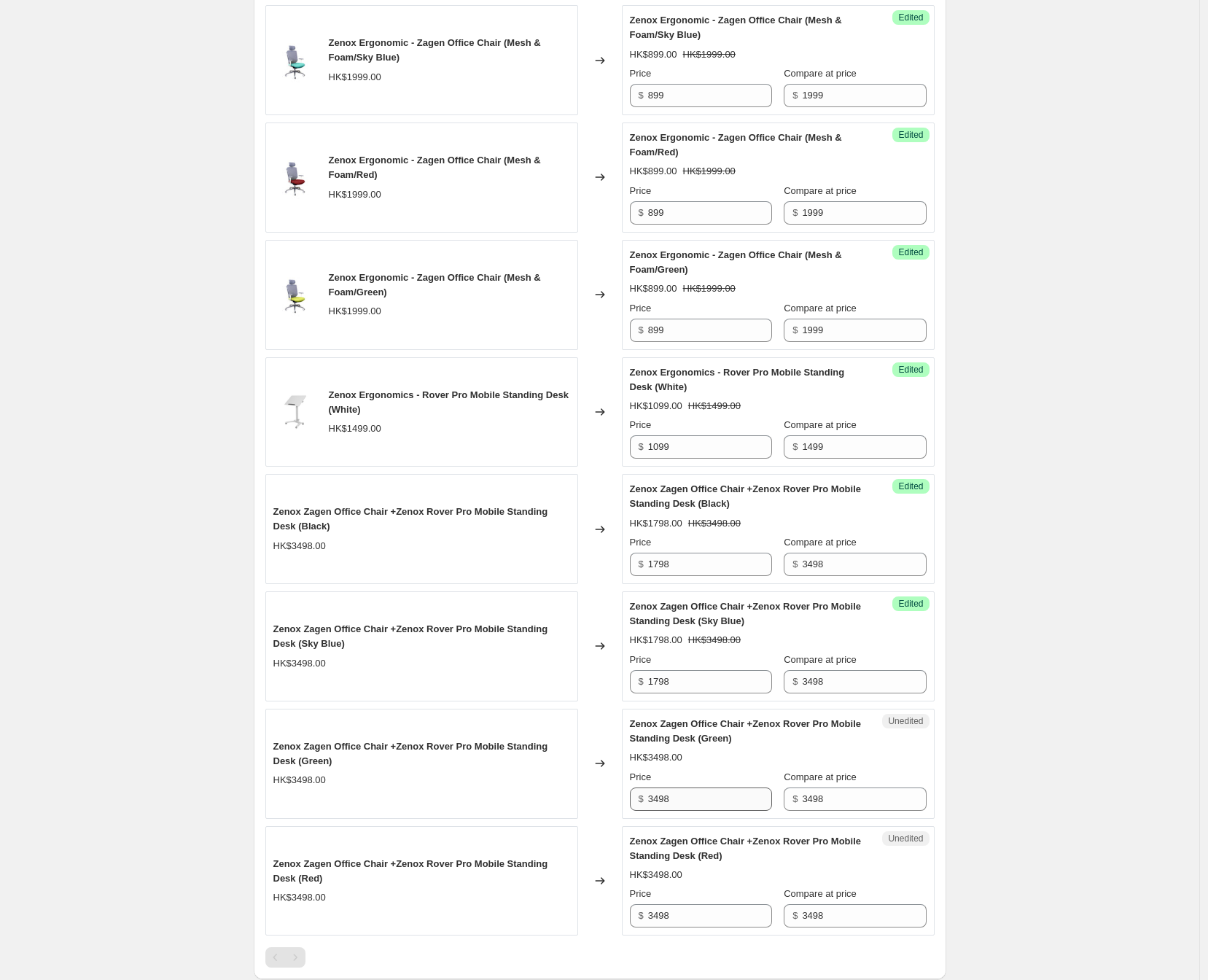 The width and height of the screenshot is (1208, 980). What do you see at coordinates (656, 406) in the screenshot?
I see `div: HK$1099.00` at bounding box center [656, 406].